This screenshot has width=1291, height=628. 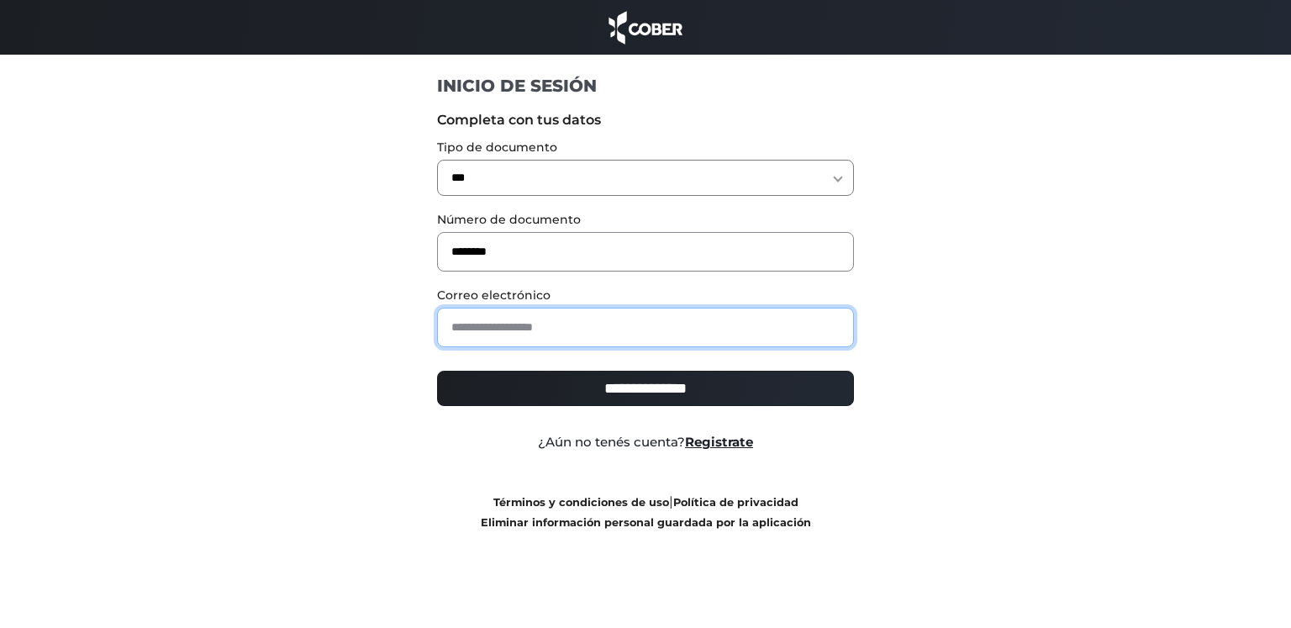 What do you see at coordinates (735, 502) in the screenshot?
I see `a: Política de privacidad` at bounding box center [735, 502].